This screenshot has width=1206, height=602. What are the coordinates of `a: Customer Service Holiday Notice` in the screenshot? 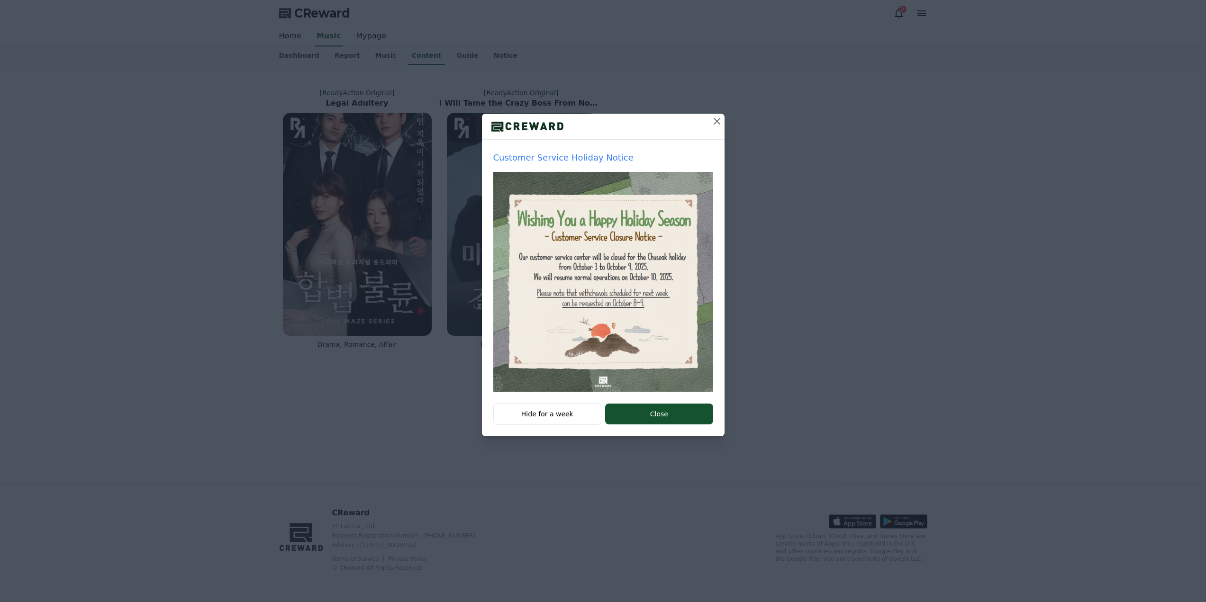 It's located at (603, 272).